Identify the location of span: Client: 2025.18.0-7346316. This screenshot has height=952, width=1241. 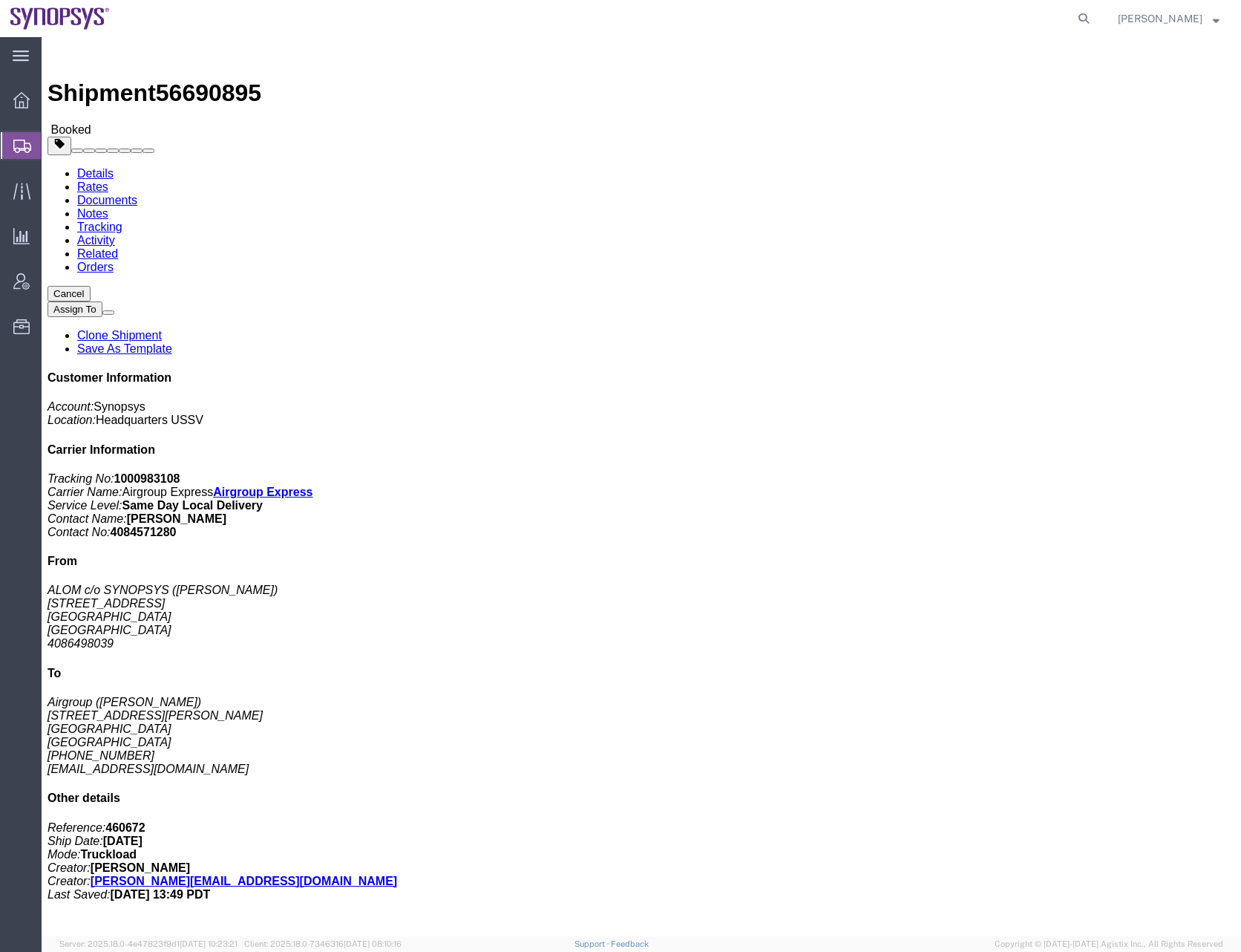
(323, 944).